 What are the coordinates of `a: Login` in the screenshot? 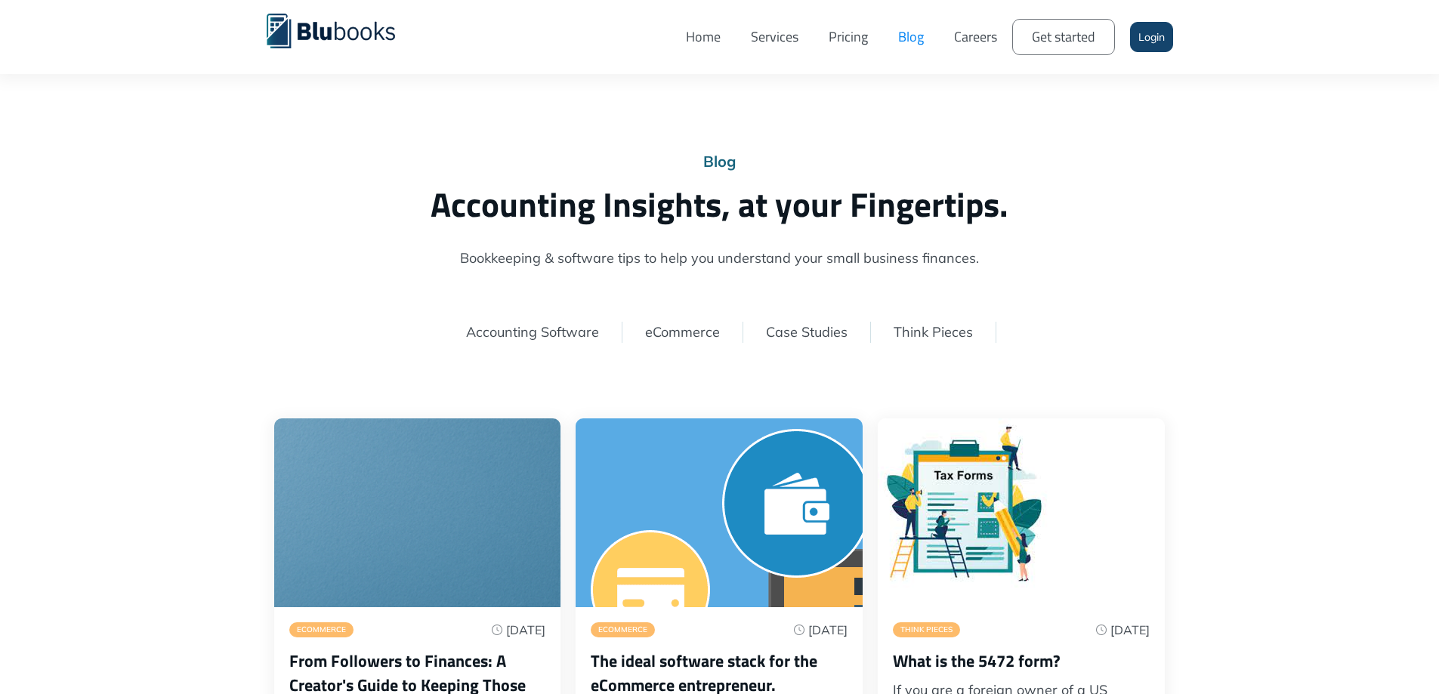 It's located at (1151, 37).